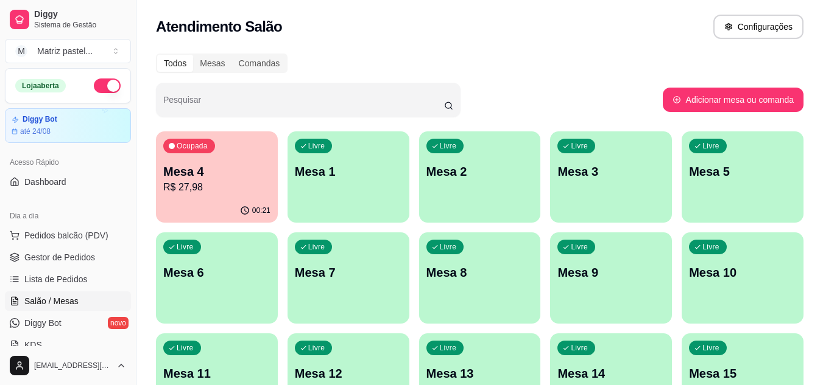 This screenshot has height=385, width=823. Describe the element at coordinates (40, 119) in the screenshot. I see `article: Diggy Bot` at that location.